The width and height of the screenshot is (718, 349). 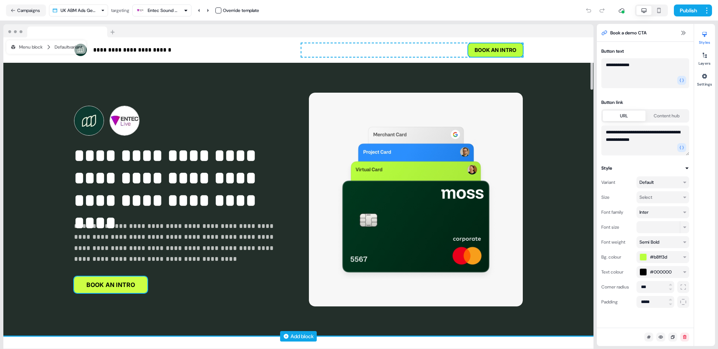 I want to click on button: URL, so click(x=624, y=116).